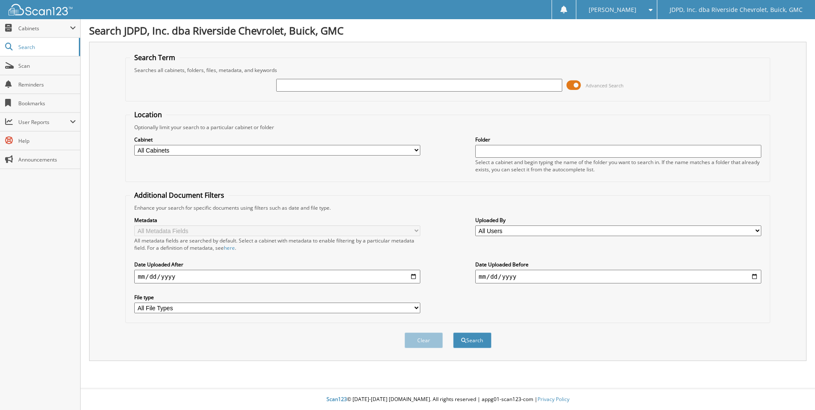  Describe the element at coordinates (618, 277) in the screenshot. I see `input: end` at that location.